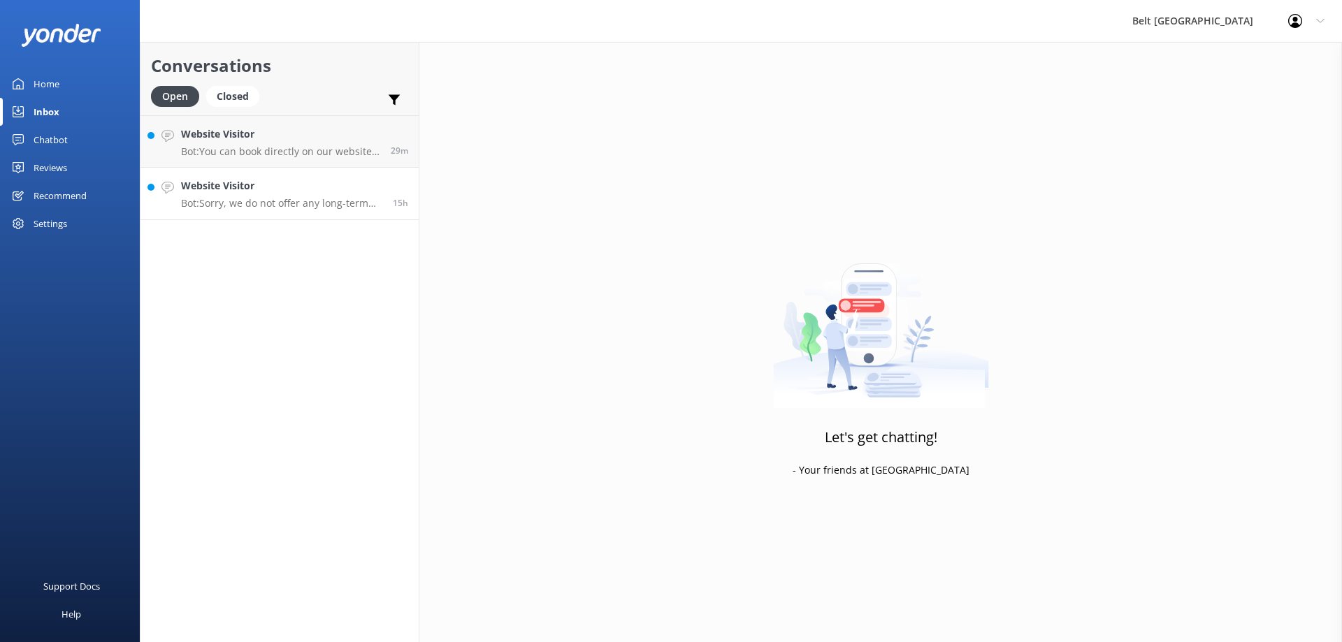  I want to click on span: Aug 27 2025 02:22pm (UTC +12:00) Pacific/Auckland, so click(399, 150).